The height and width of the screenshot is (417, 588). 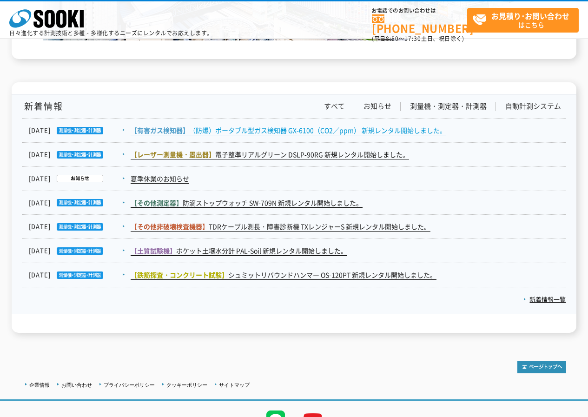 What do you see at coordinates (157, 203) in the screenshot?
I see `span: 【その他測定器】` at bounding box center [157, 203].